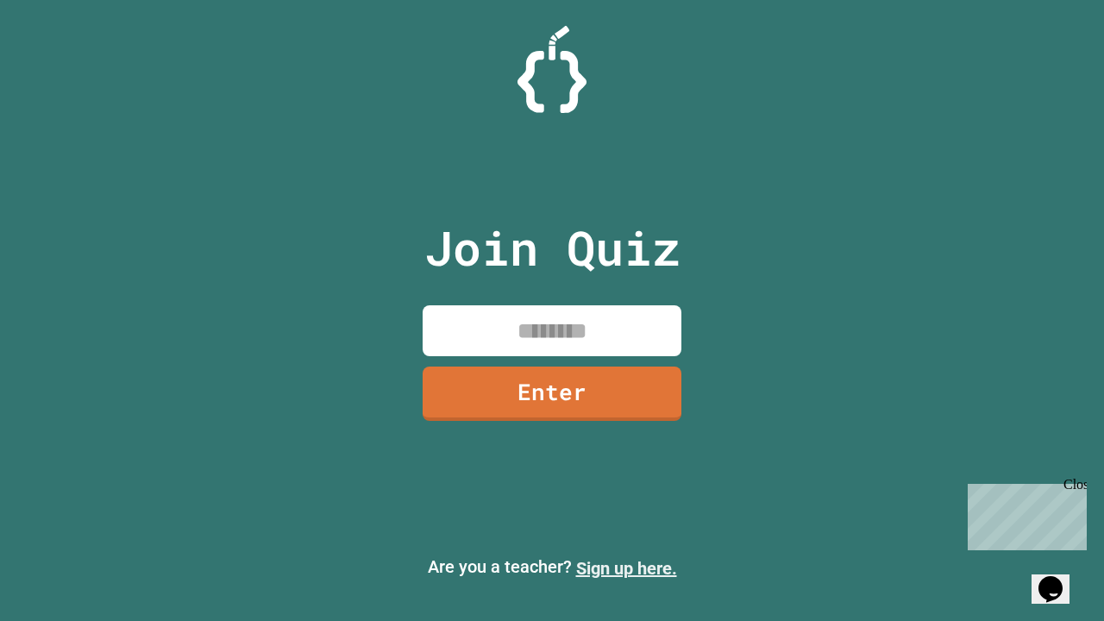 This screenshot has width=1104, height=621. Describe the element at coordinates (552, 393) in the screenshot. I see `a: Enter` at that location.